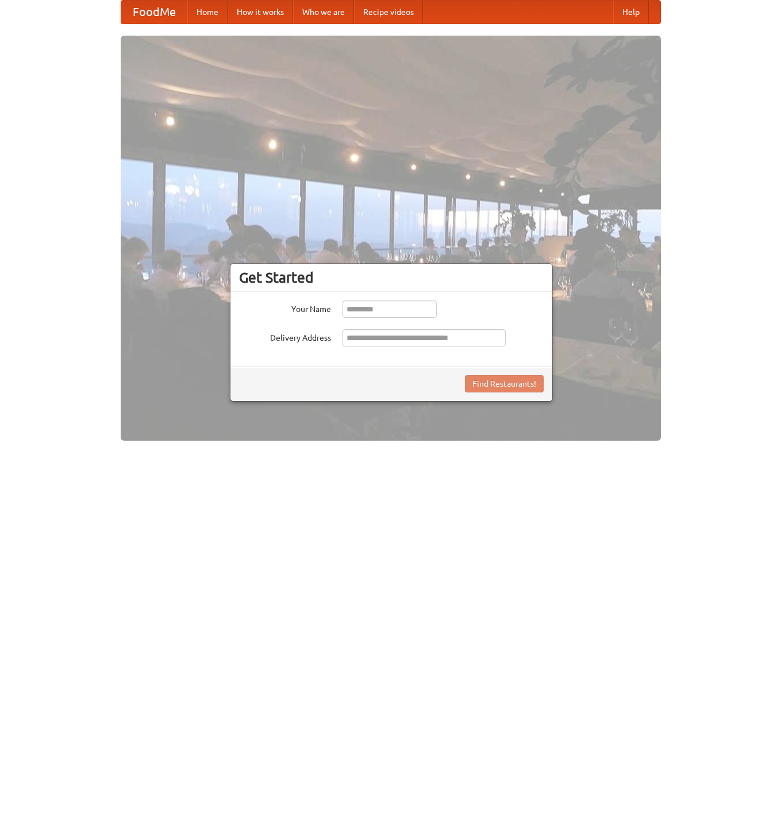 This screenshot has height=813, width=781. What do you see at coordinates (388, 12) in the screenshot?
I see `a: Recipe videos` at bounding box center [388, 12].